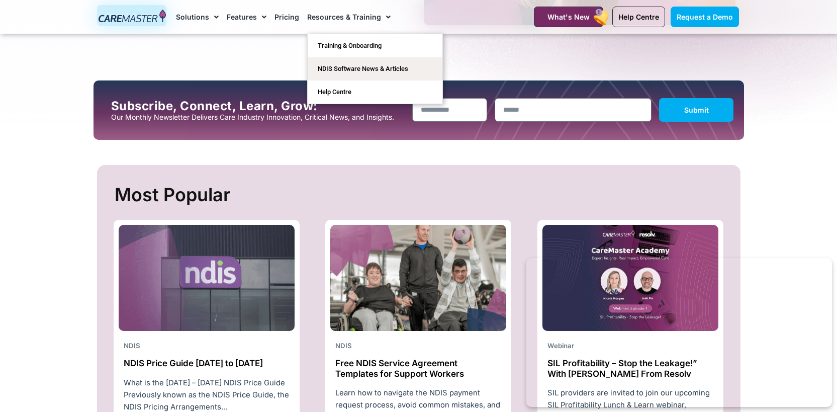 The width and height of the screenshot is (837, 412). I want to click on h2: Subscribe, Connect, Learn, Grow:, so click(258, 106).